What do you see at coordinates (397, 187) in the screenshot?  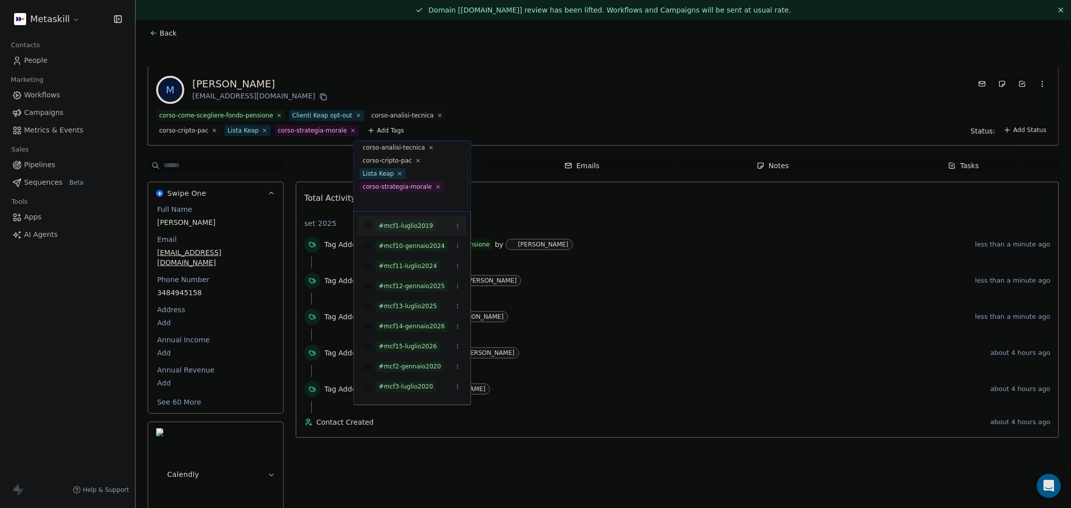 I see `div: corso-strategia-morale` at bounding box center [397, 187].